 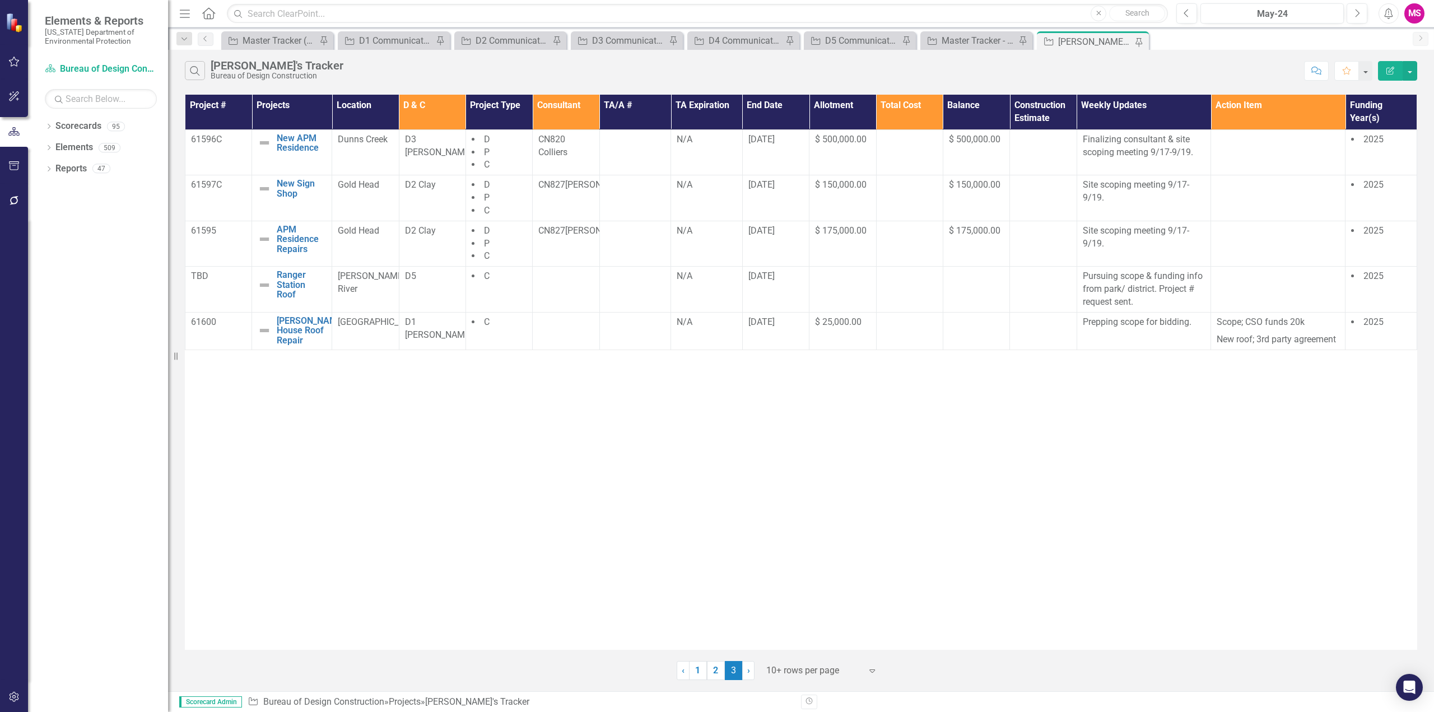 I want to click on div: 509, so click(x=109, y=147).